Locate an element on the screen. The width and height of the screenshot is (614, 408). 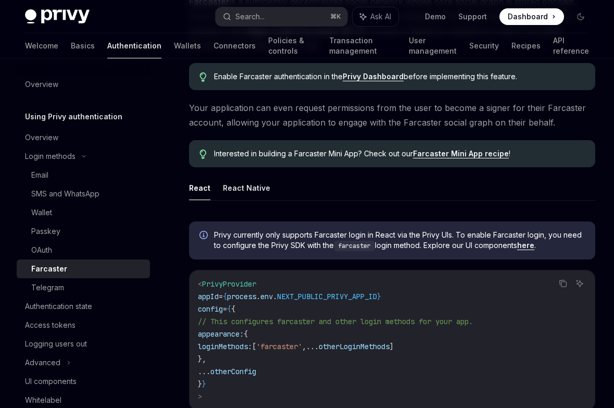
span: loginMethods: is located at coordinates (225, 346).